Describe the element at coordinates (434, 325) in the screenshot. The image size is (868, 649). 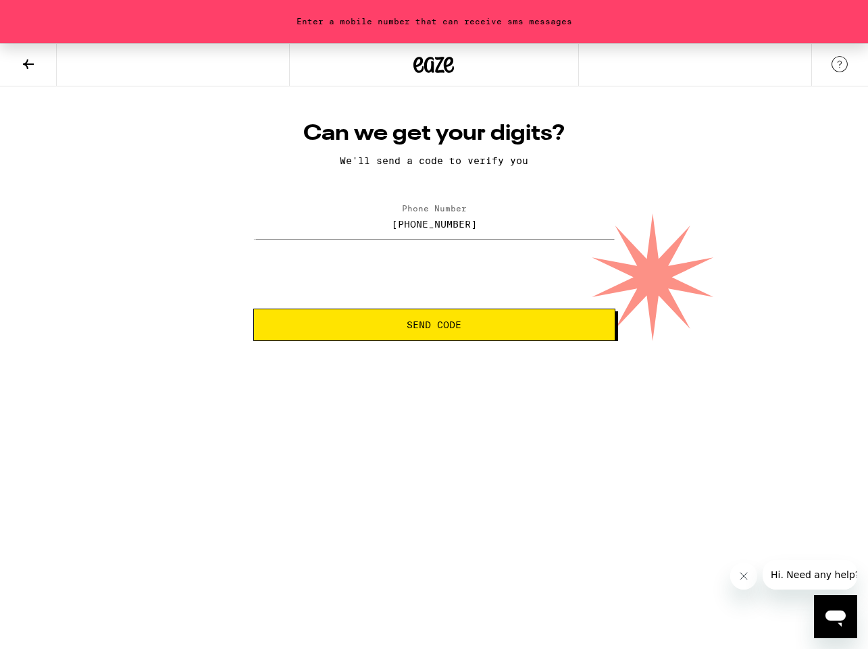
I see `span: Send Code` at that location.